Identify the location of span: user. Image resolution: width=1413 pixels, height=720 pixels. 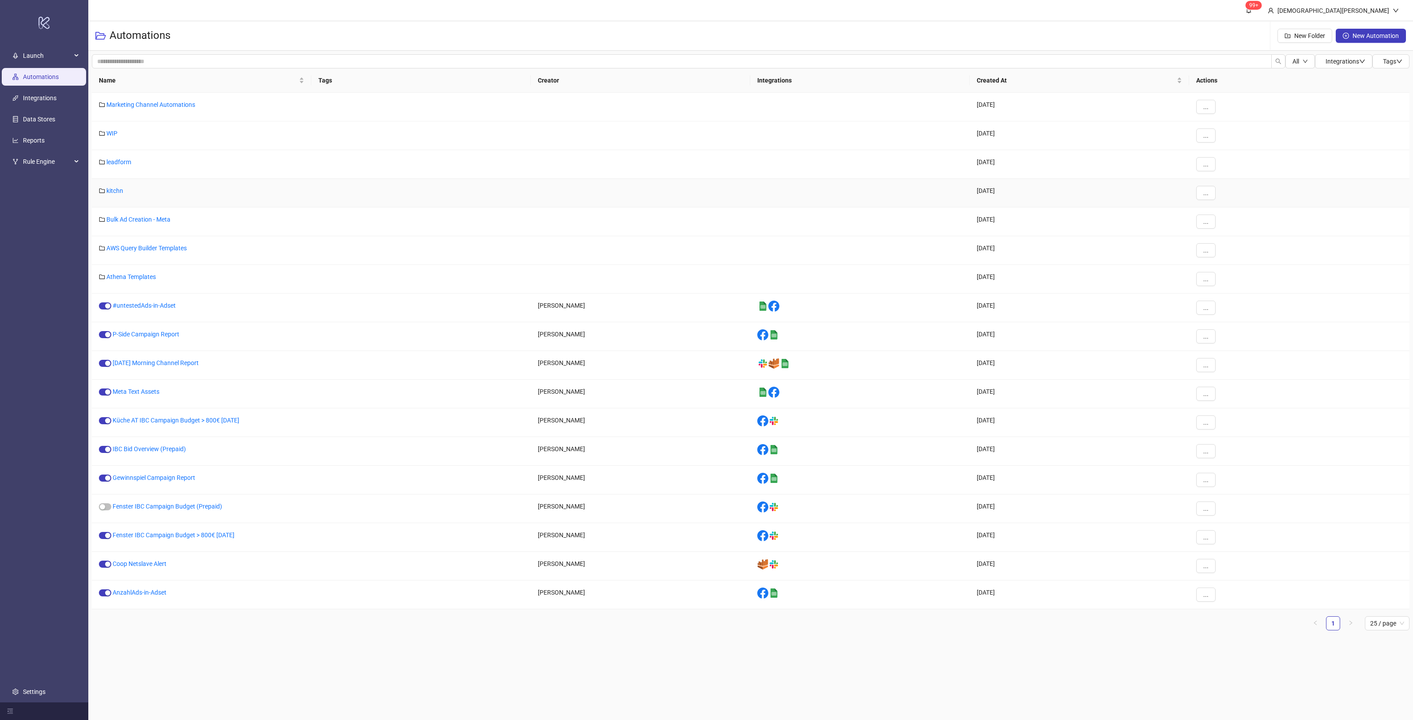
(1271, 11).